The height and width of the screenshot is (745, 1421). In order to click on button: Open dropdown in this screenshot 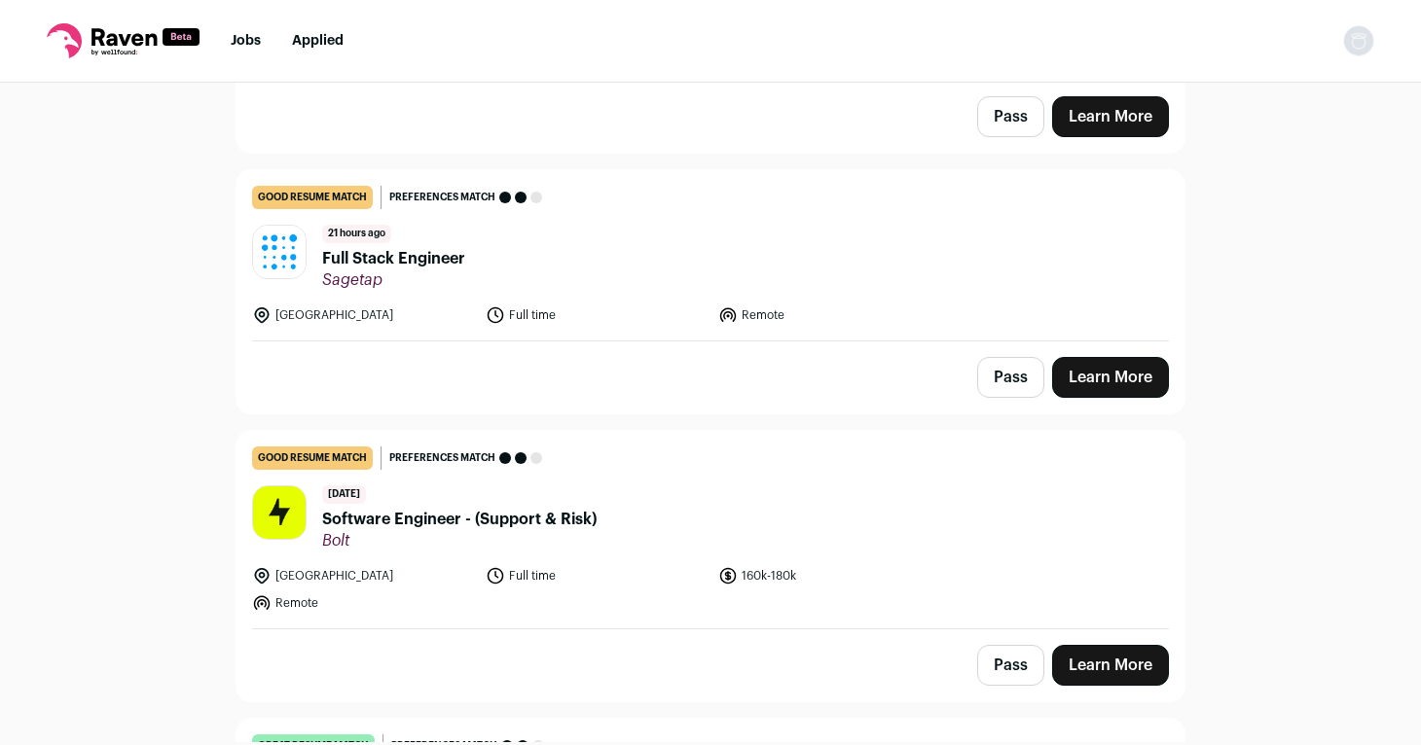, I will do `click(1358, 41)`.